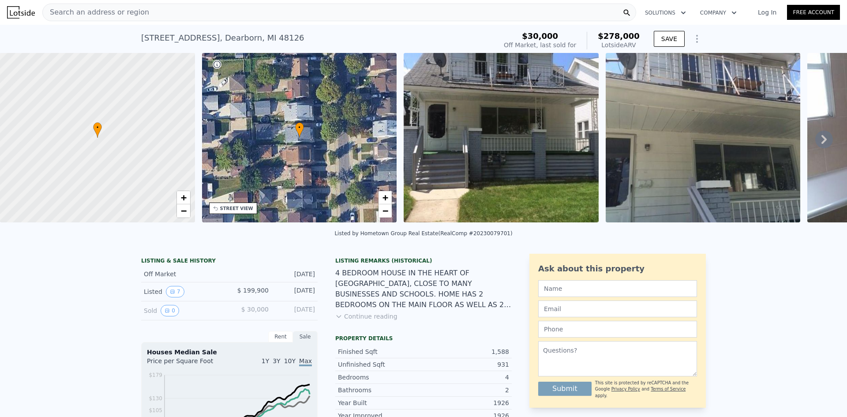  I want to click on div: Property details, so click(424, 338).